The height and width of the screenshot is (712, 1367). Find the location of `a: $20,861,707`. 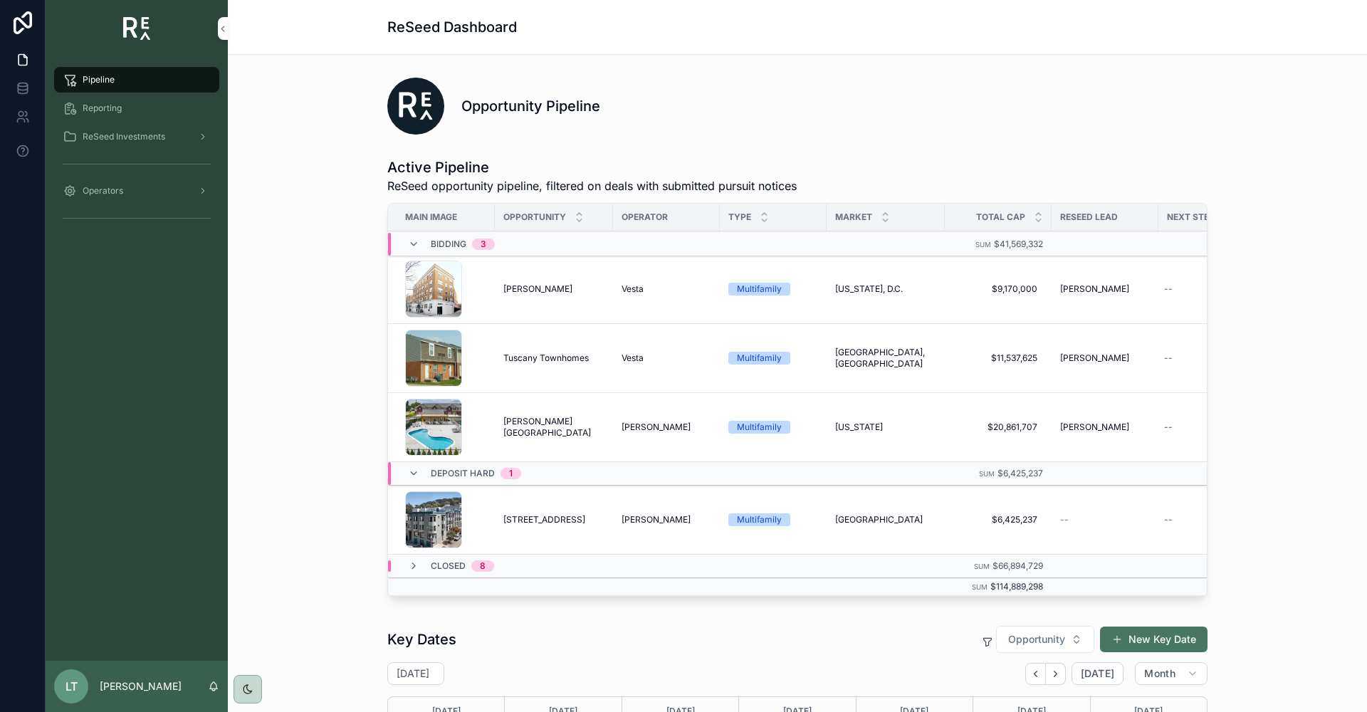

a: $20,861,707 is located at coordinates (998, 427).